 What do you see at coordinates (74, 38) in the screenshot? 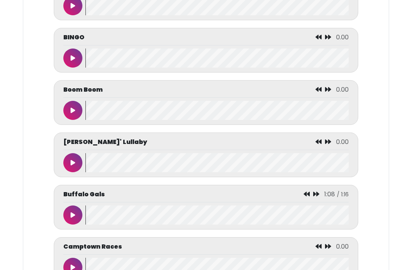
I see `p: BINGO` at bounding box center [74, 38].